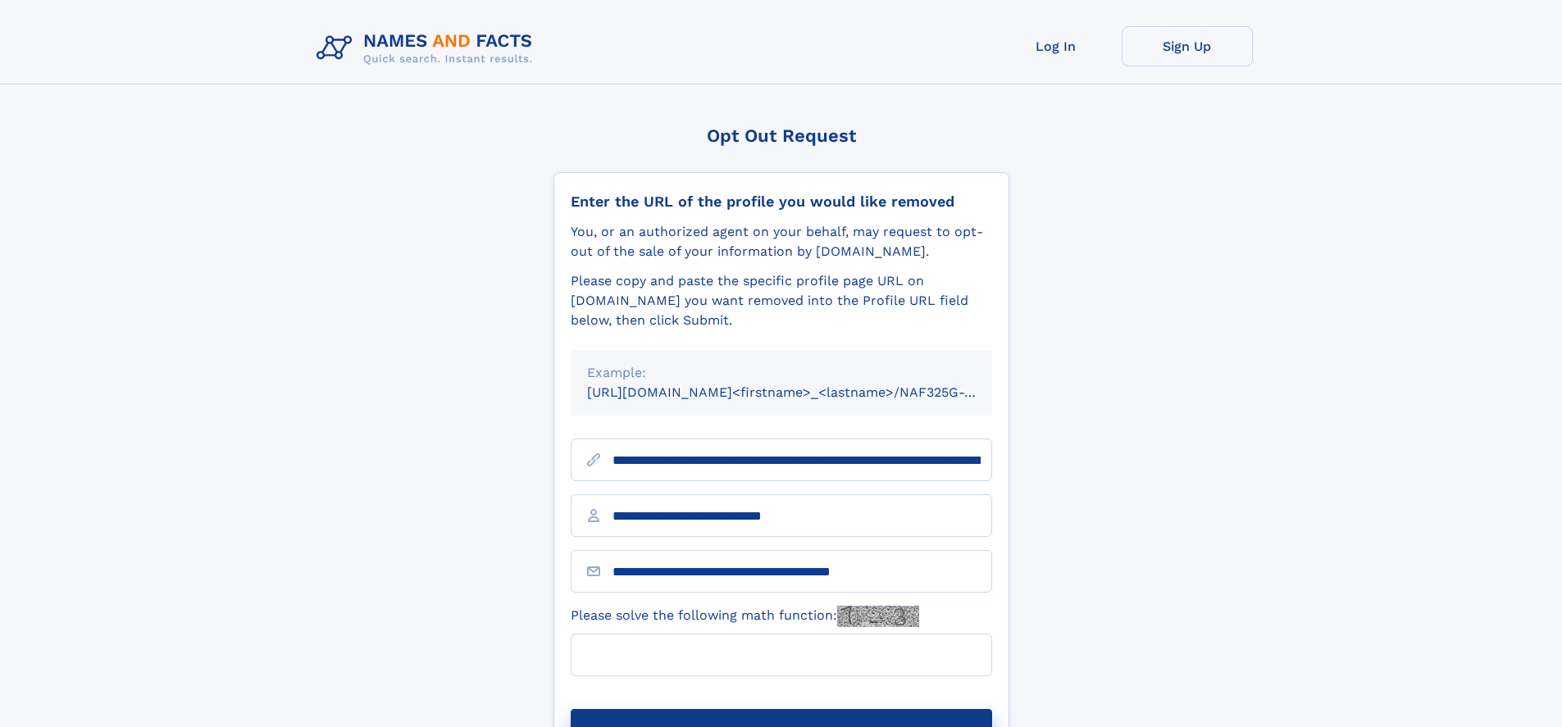 Image resolution: width=1562 pixels, height=727 pixels. I want to click on img: Logo Names and Facts, so click(428, 48).